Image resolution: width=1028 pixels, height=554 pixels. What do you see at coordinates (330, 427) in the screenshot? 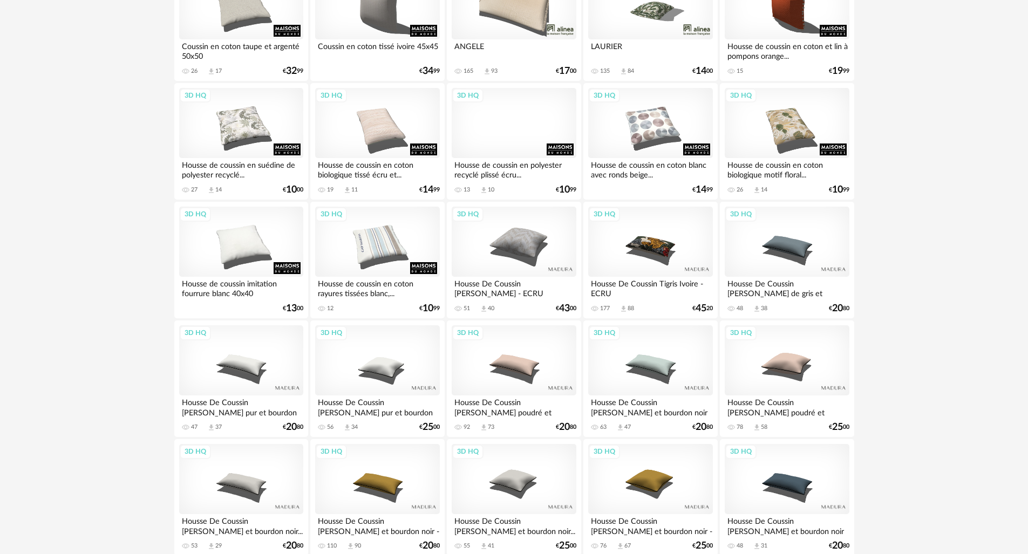
I see `div: 56` at bounding box center [330, 427].